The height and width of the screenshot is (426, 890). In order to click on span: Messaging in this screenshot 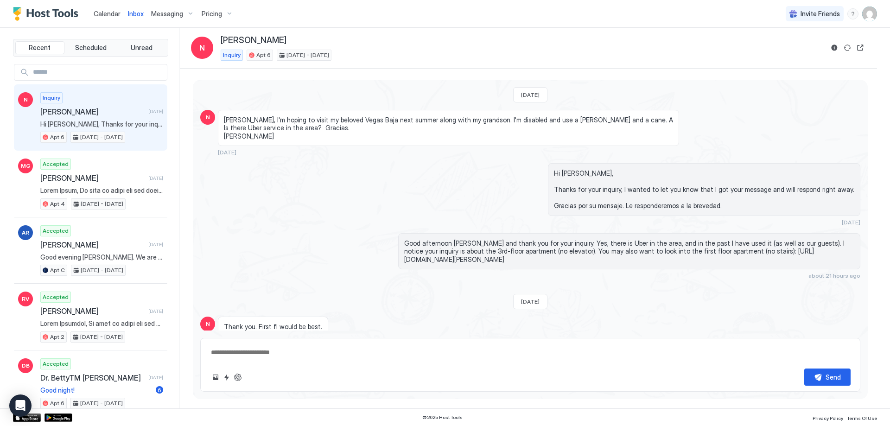, I will do `click(167, 14)`.